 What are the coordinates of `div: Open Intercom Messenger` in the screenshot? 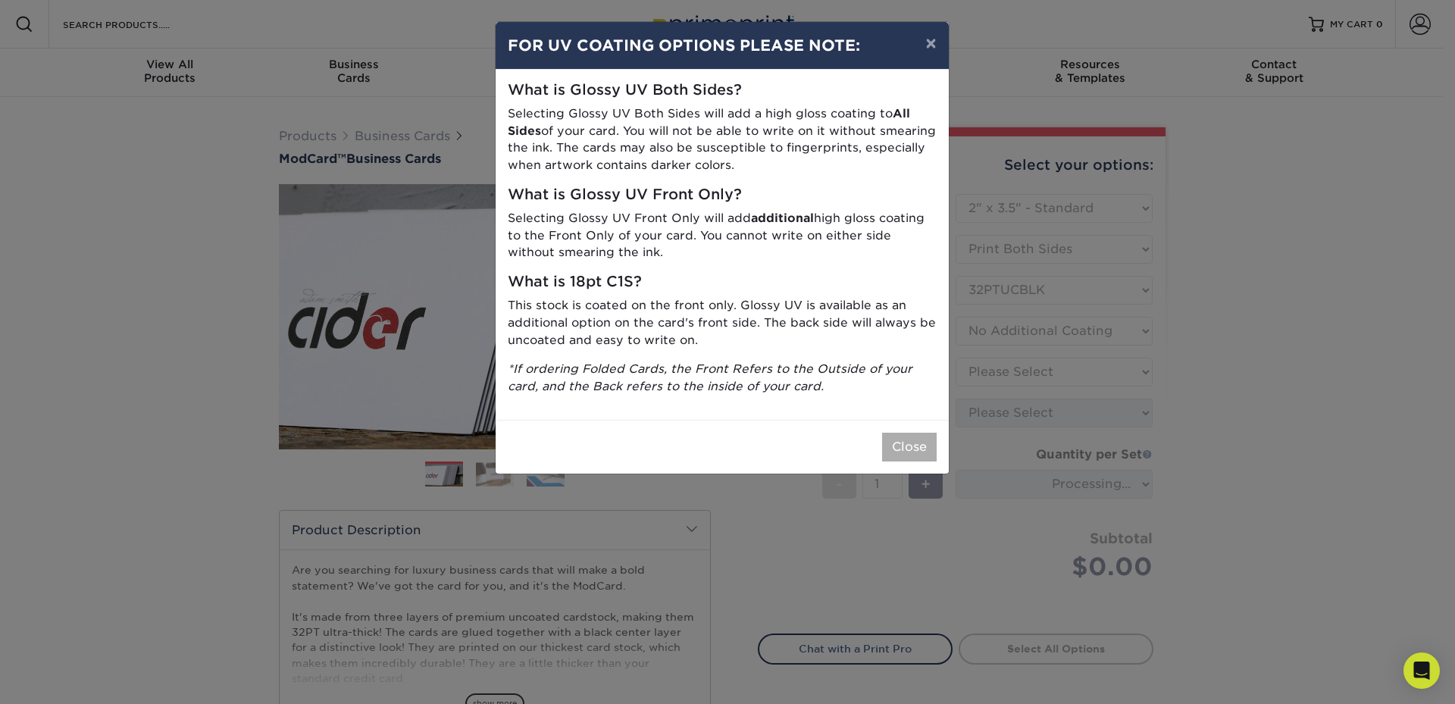 It's located at (1422, 671).